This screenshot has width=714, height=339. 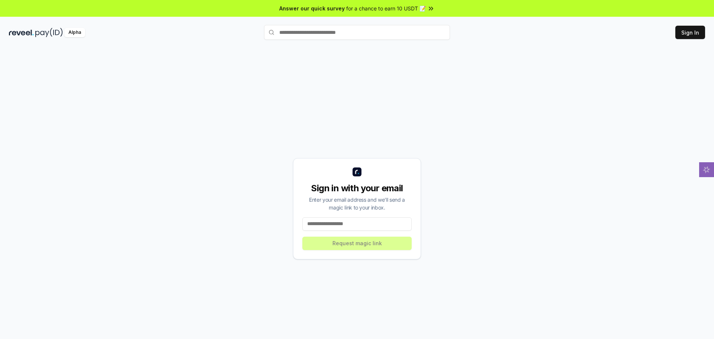 I want to click on button: Sign In, so click(x=690, y=32).